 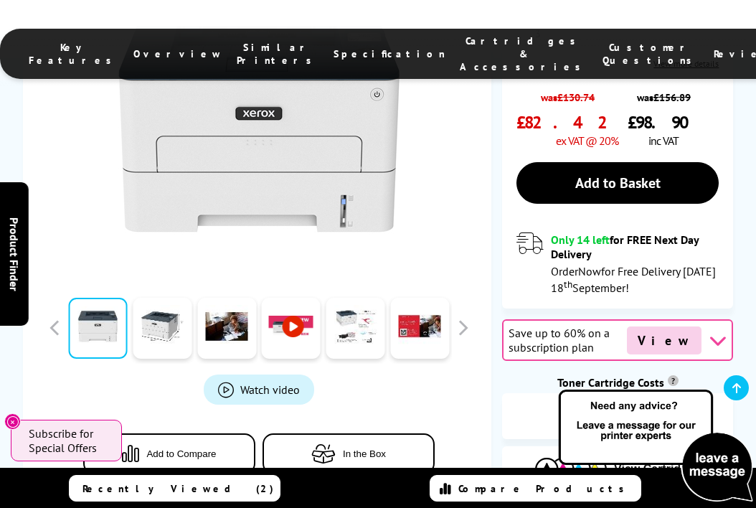 I want to click on a: Product_All_Videos, so click(x=259, y=389).